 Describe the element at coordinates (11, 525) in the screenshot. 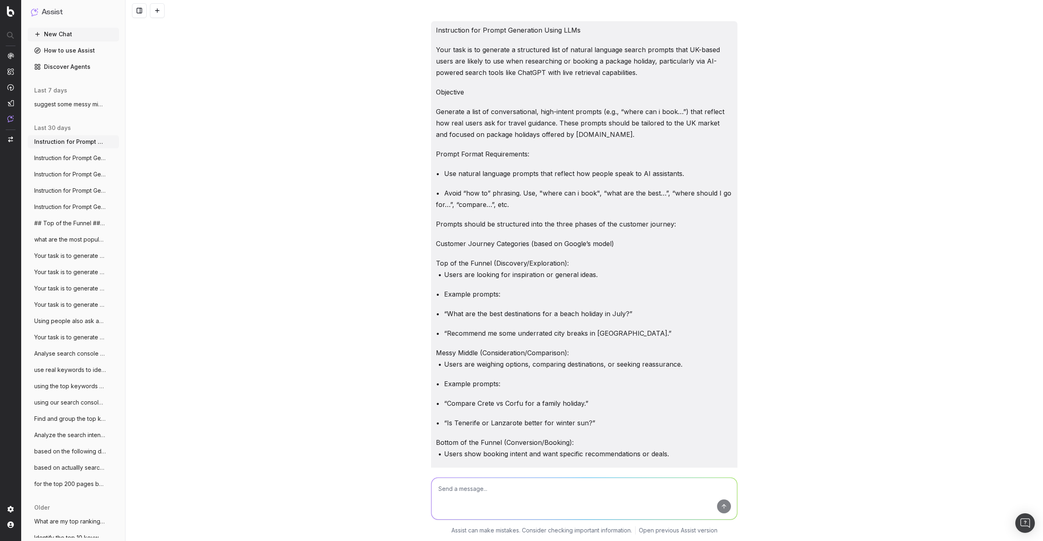

I see `img: My account` at that location.